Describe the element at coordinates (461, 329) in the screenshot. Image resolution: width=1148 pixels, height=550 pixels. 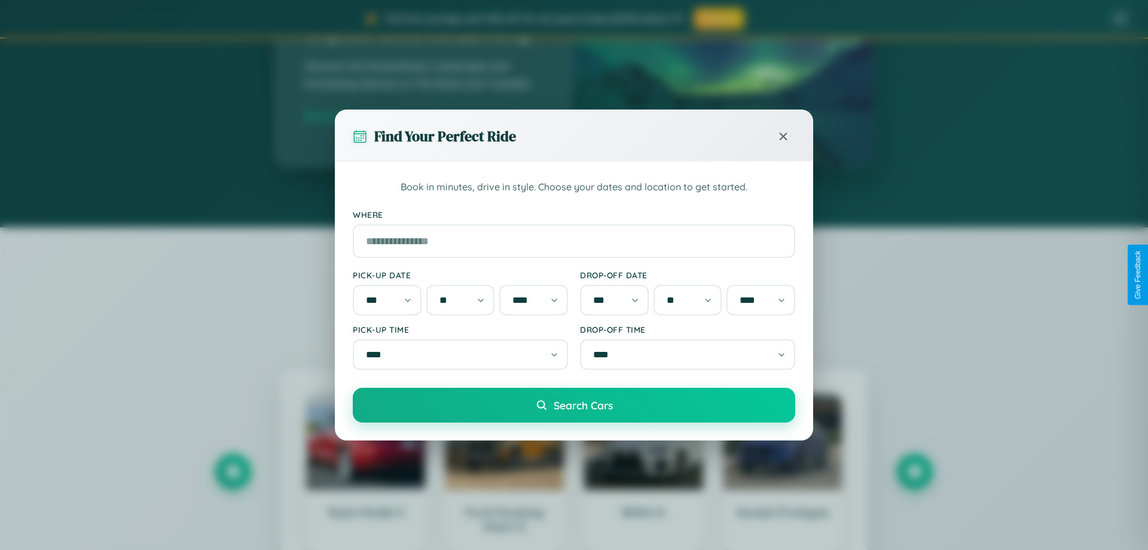
I see `label: Pick-up Time` at that location.